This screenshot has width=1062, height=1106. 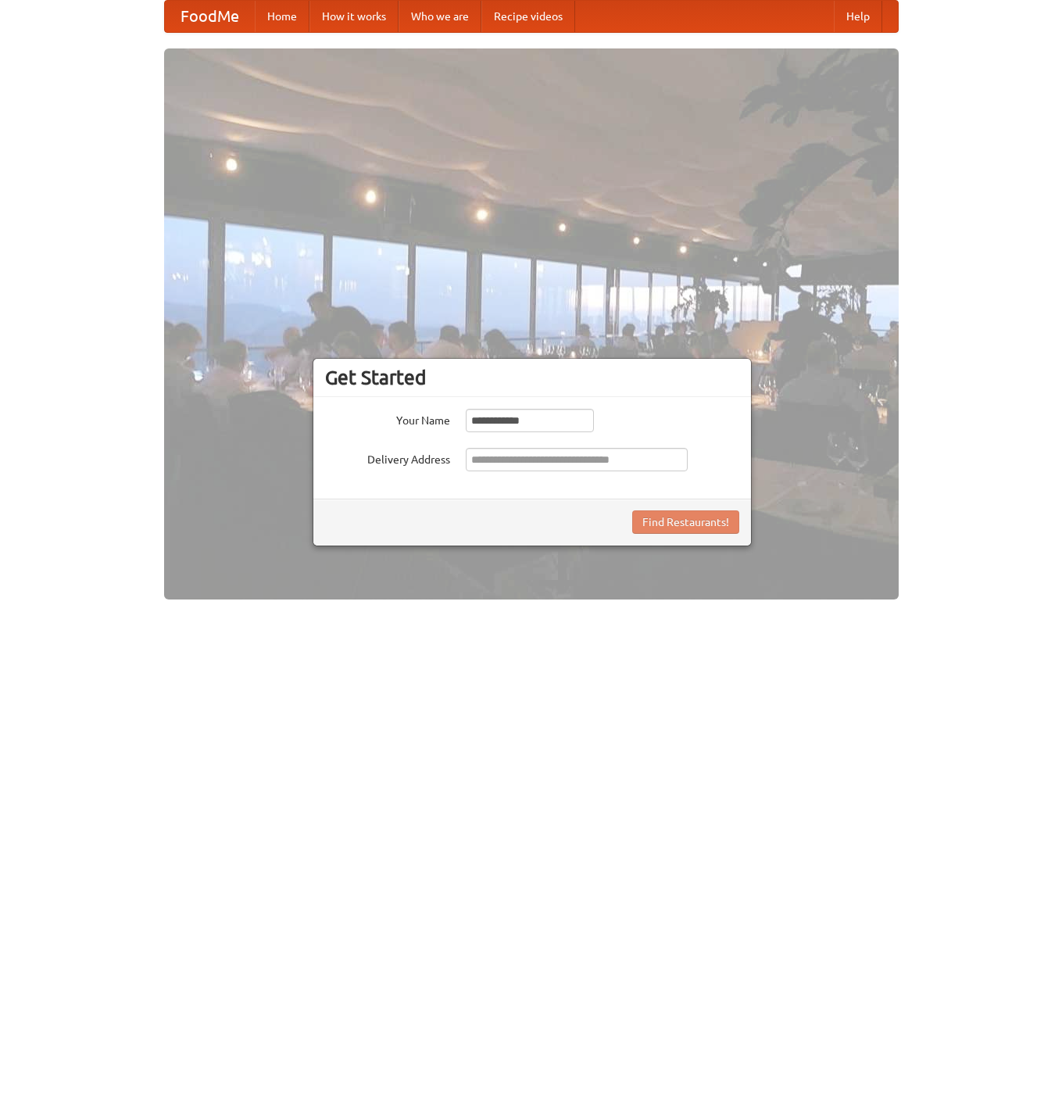 What do you see at coordinates (528, 16) in the screenshot?
I see `a: Recipe videos` at bounding box center [528, 16].